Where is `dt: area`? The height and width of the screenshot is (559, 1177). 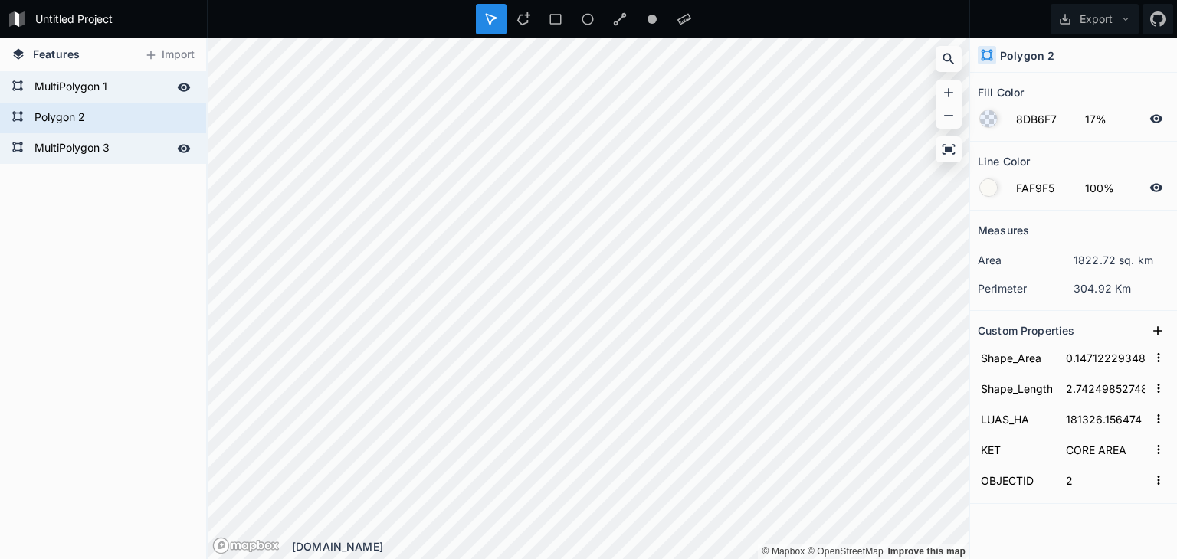
dt: area is located at coordinates (1025, 260).